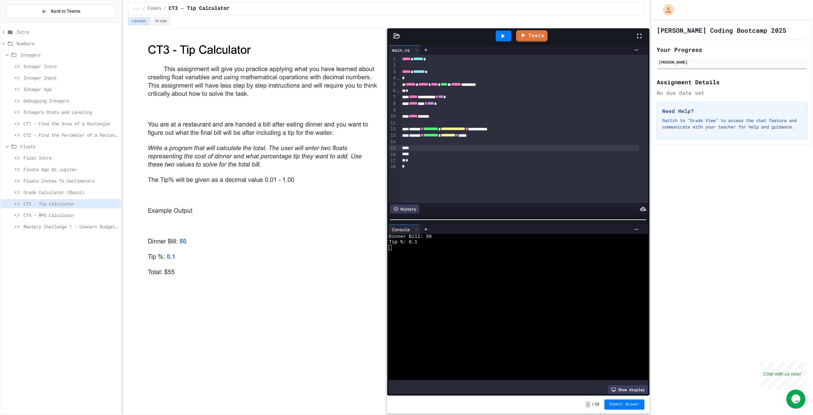  What do you see at coordinates (71, 112) in the screenshot?
I see `span: Integers Stats and Leveling` at bounding box center [71, 112].